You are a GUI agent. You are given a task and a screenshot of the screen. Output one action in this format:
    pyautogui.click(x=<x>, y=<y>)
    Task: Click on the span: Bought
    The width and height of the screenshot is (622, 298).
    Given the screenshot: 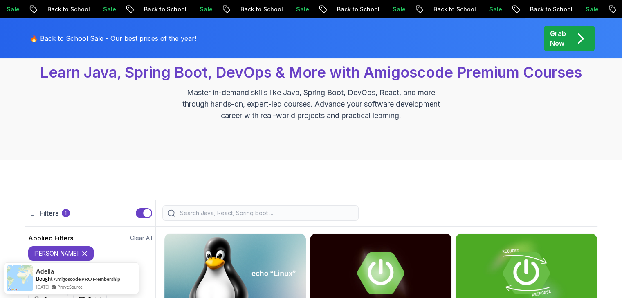 What is the action you would take?
    pyautogui.click(x=44, y=279)
    